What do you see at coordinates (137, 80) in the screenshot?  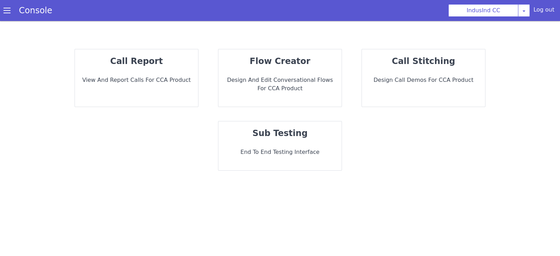 I see `p: View and report calls for CCA Product` at bounding box center [137, 80].